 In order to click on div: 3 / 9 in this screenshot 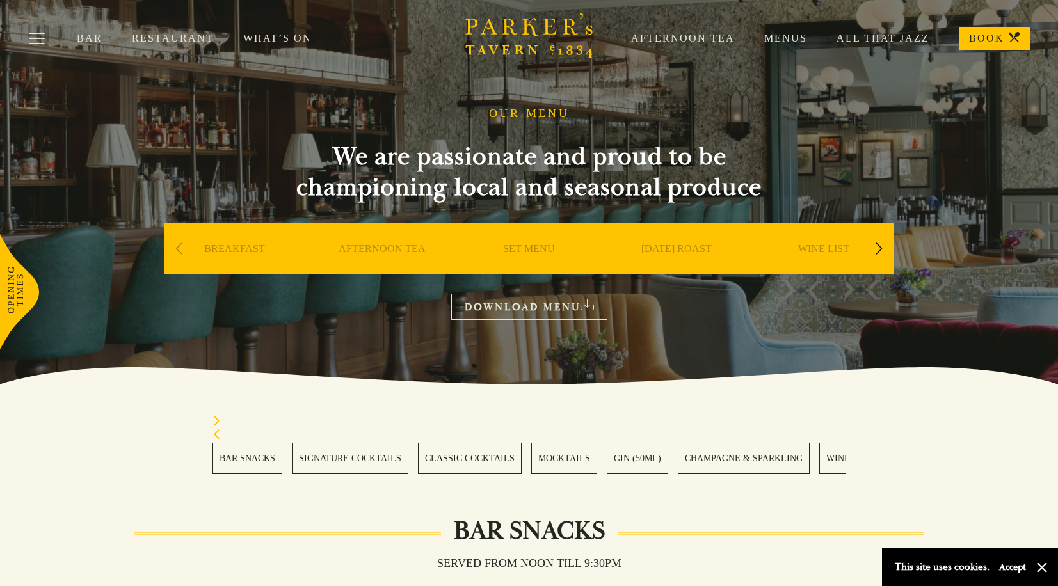, I will do `click(529, 268)`.